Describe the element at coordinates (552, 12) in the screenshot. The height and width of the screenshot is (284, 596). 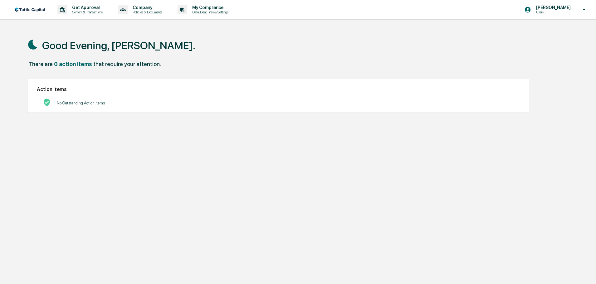
I see `p: Users` at that location.